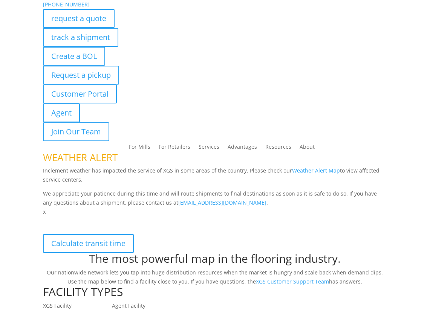  What do you see at coordinates (242, 148) in the screenshot?
I see `a: Advantages` at bounding box center [242, 148].